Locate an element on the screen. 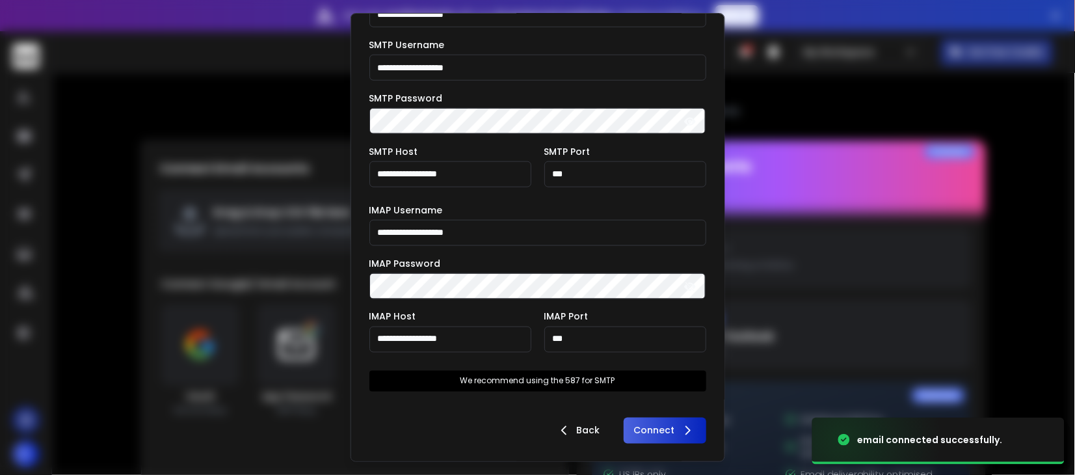  label: SMTP Host is located at coordinates (394, 152).